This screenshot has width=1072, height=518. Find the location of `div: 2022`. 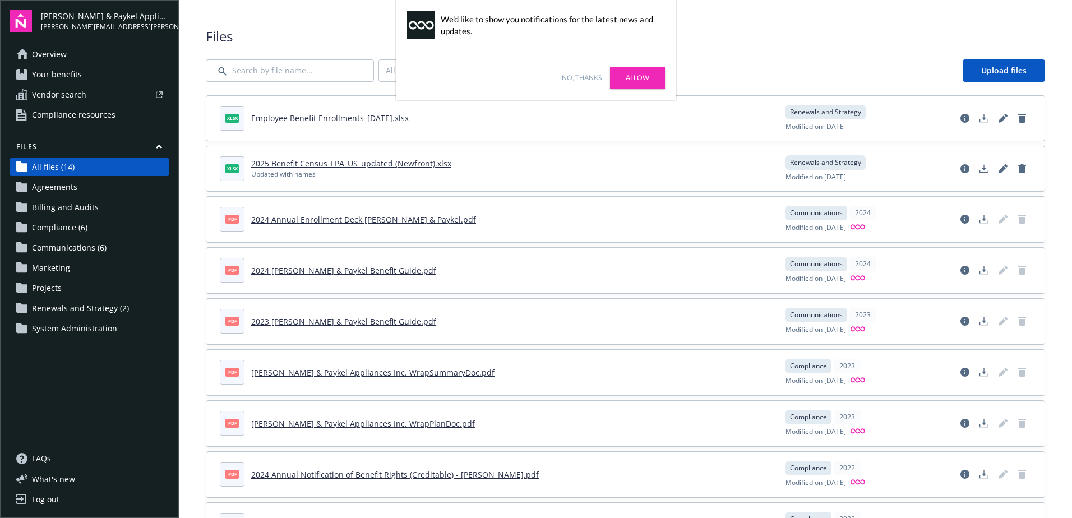

div: 2022 is located at coordinates (847, 468).